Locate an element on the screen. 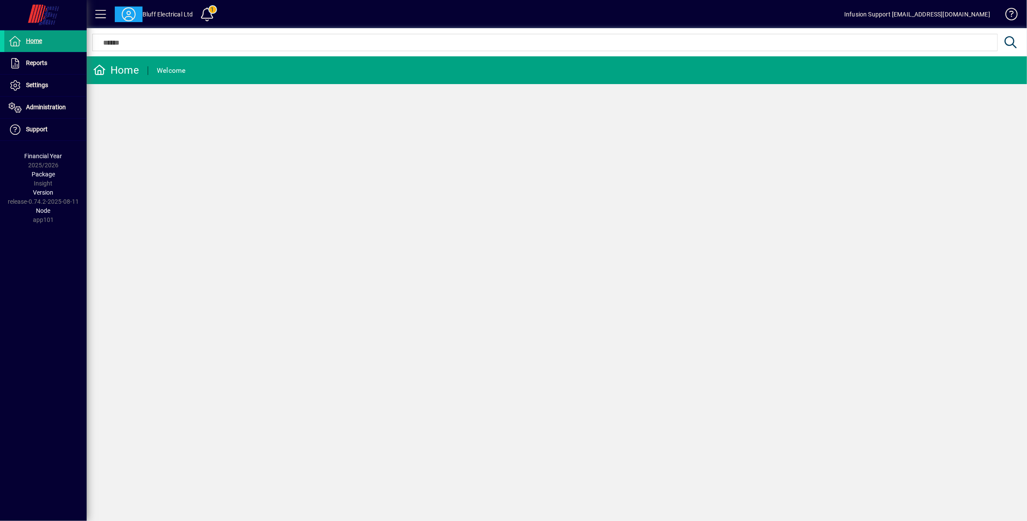 The width and height of the screenshot is (1027, 521). div: Home is located at coordinates (116, 70).